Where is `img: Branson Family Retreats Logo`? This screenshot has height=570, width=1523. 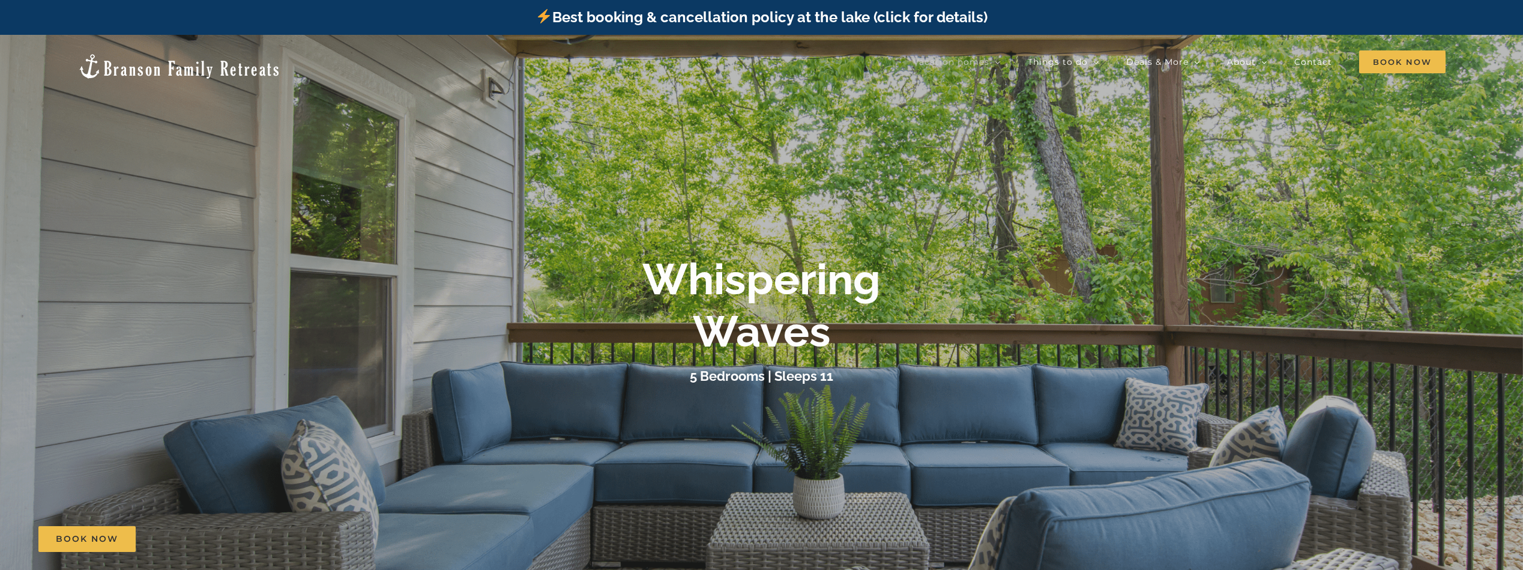 img: Branson Family Retreats Logo is located at coordinates (179, 66).